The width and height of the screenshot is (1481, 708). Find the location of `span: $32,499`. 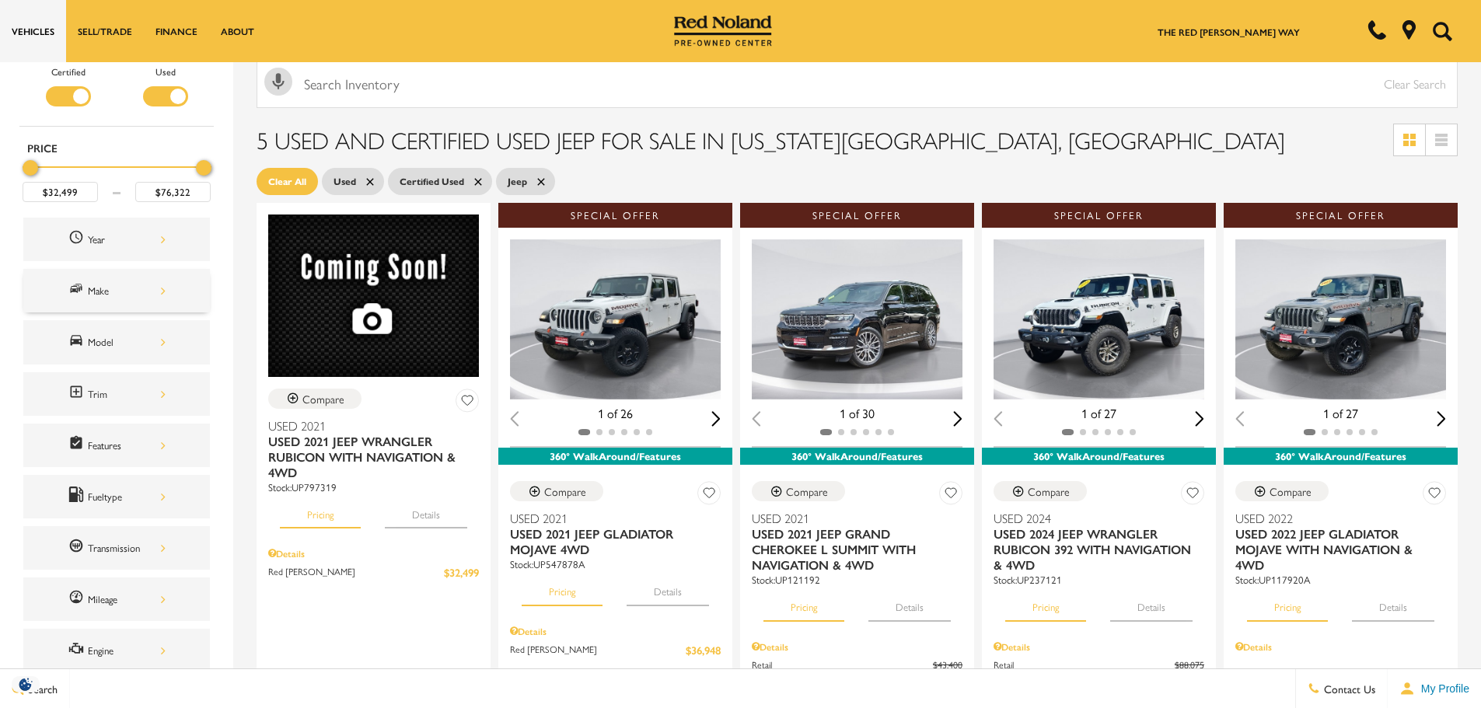

span: $32,499 is located at coordinates (461, 572).